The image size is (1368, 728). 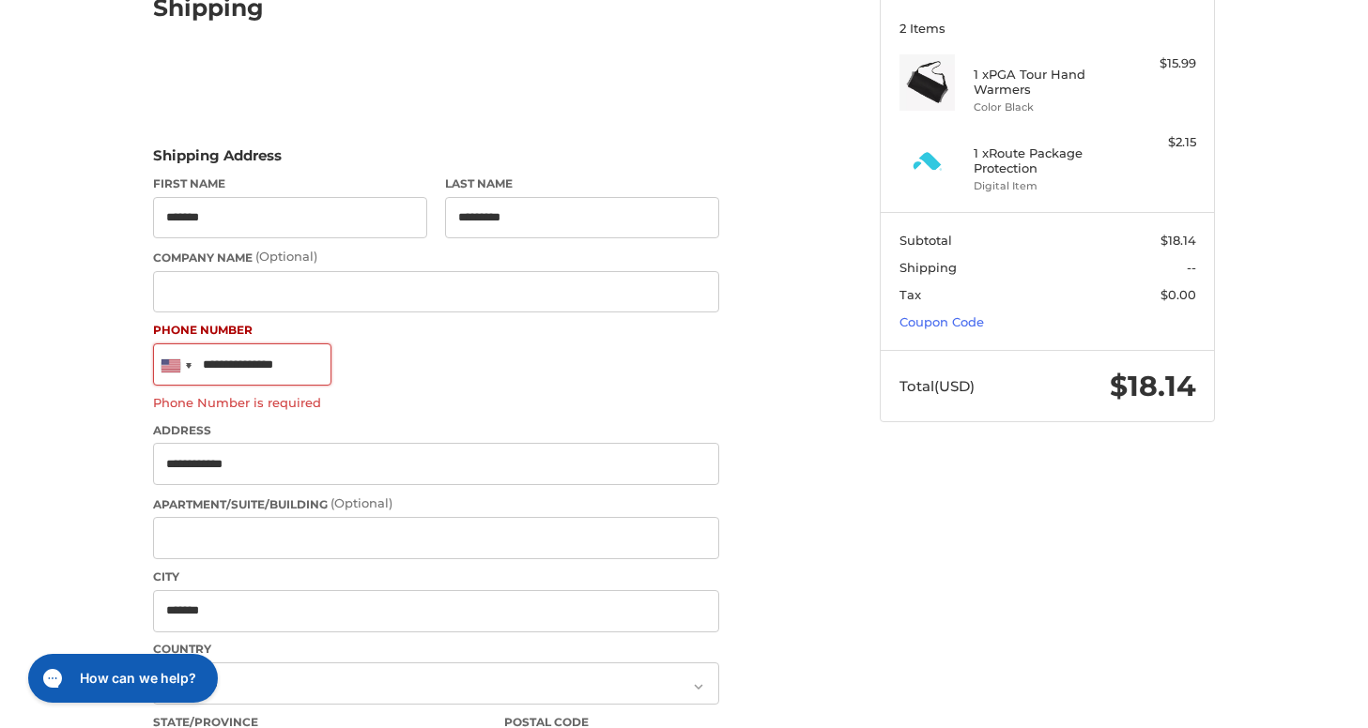 What do you see at coordinates (927, 268) in the screenshot?
I see `span: Shipping` at bounding box center [927, 268].